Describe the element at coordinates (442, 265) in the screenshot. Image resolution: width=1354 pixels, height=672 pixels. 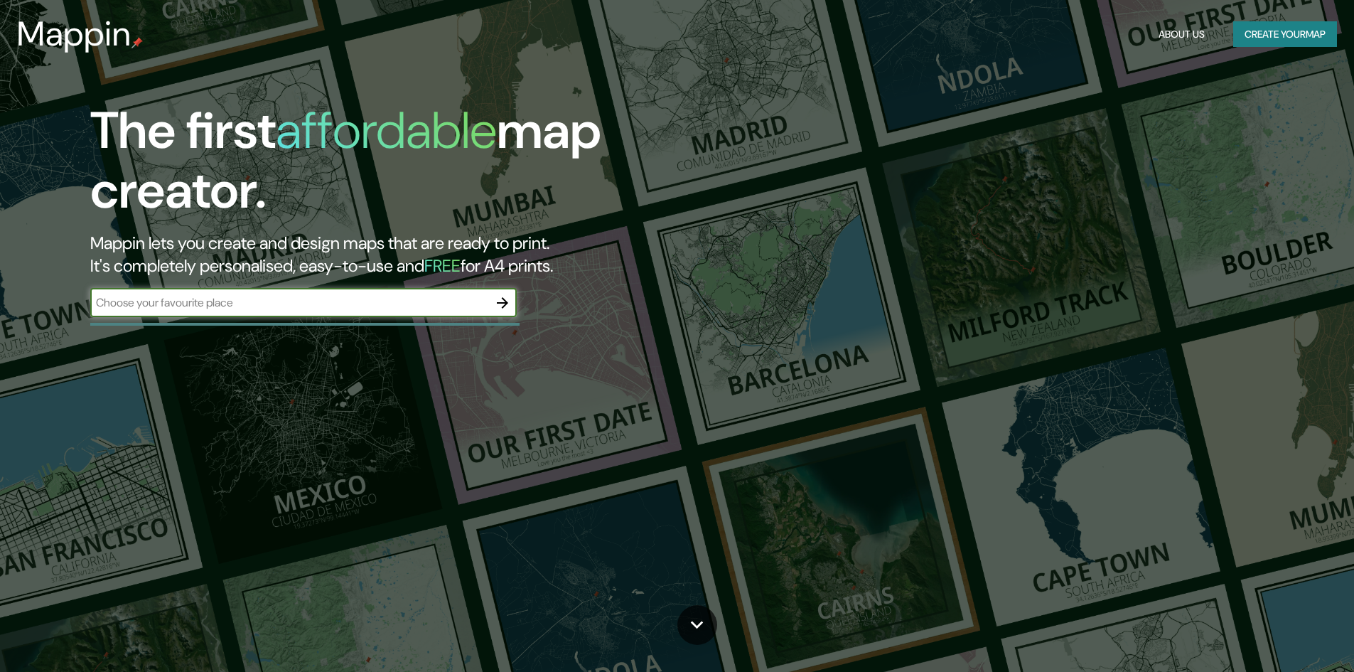
I see `h5: FREE` at that location.